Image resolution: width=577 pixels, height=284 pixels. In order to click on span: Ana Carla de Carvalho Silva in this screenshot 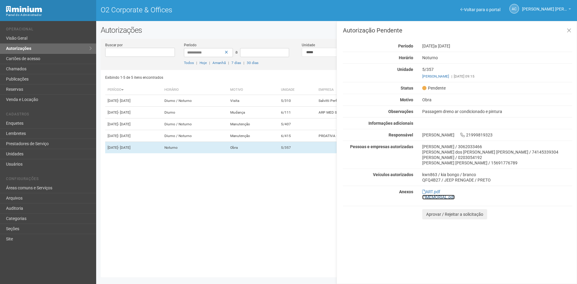, I will do `click(544, 6)`.